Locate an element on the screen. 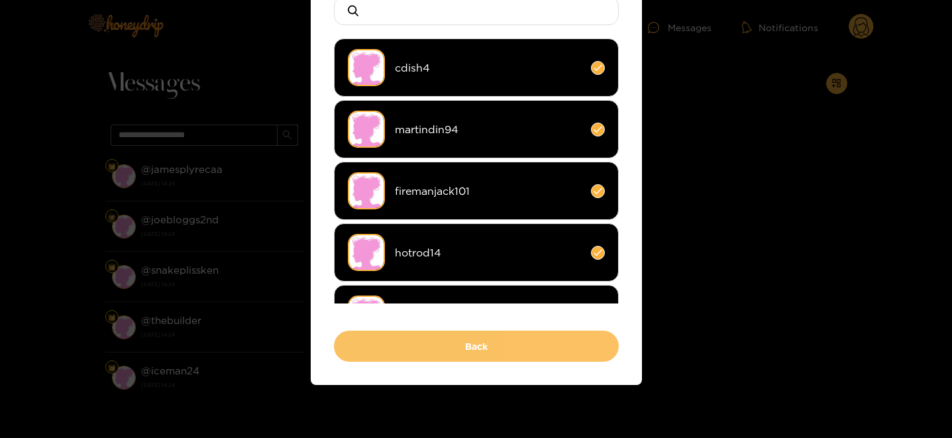 Image resolution: width=952 pixels, height=438 pixels. span: cdish4 is located at coordinates (487, 68).